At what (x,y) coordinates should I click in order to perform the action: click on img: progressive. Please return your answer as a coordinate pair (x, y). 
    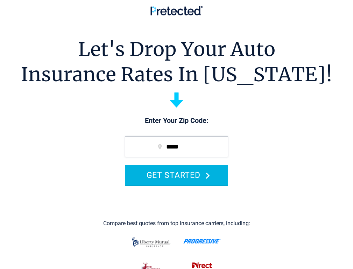
    Looking at the image, I should click on (202, 241).